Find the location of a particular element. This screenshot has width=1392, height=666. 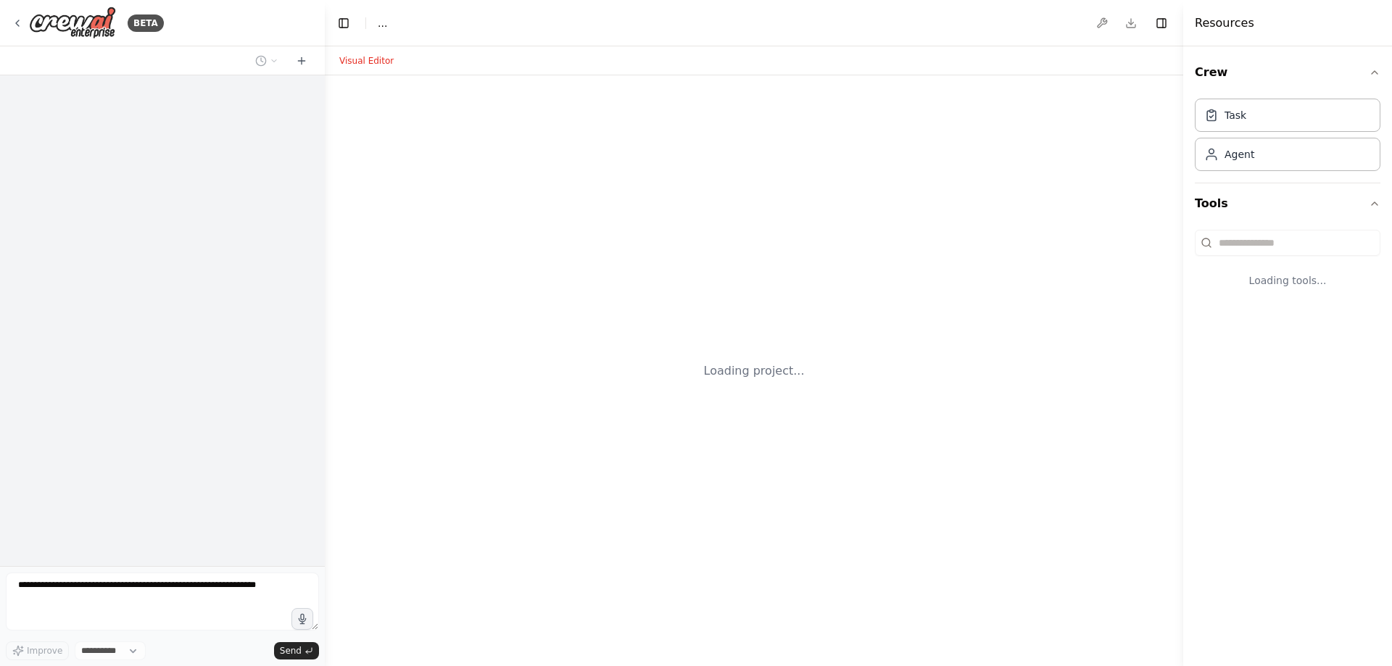

button: Start a new chat is located at coordinates (302, 61).